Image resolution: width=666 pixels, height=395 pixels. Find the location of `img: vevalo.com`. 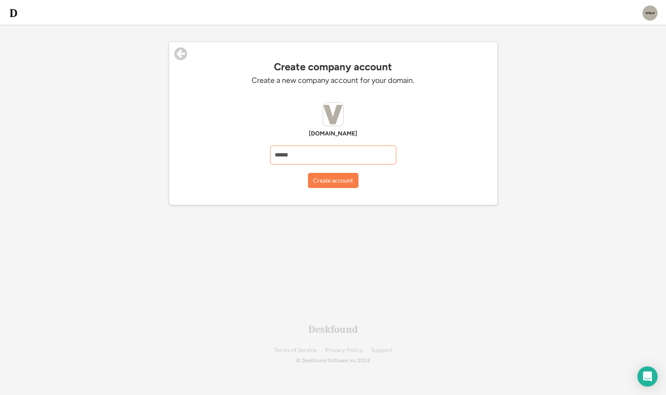

img: vevalo.com is located at coordinates (333, 114).